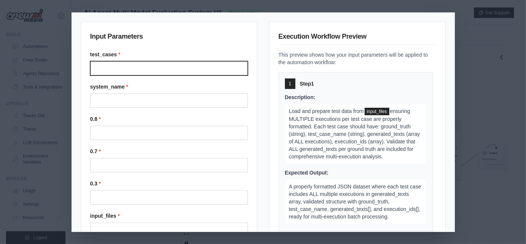 The image size is (526, 244). Describe the element at coordinates (307, 172) in the screenshot. I see `span: Expected Output:` at that location.